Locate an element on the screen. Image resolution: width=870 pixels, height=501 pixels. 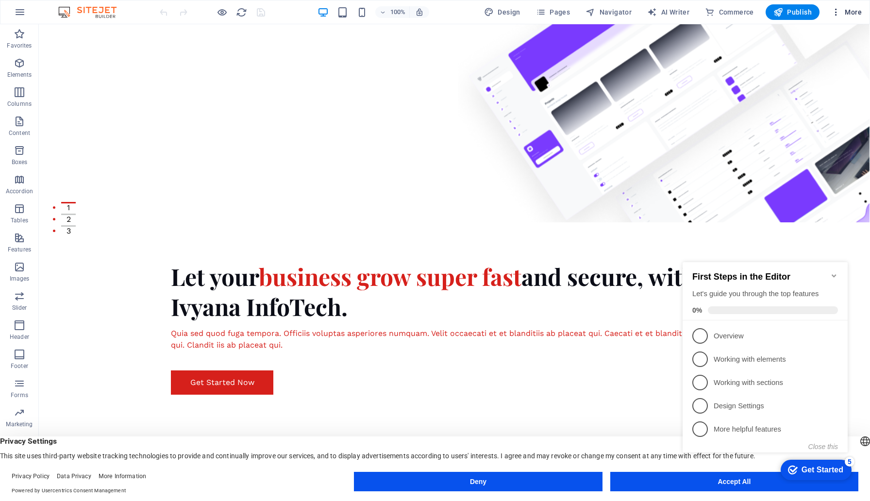
div: 5 is located at coordinates (171, 214).